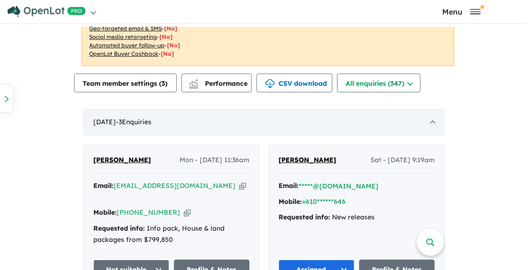  What do you see at coordinates (379, 83) in the screenshot?
I see `button: All enquiries (347)` at bounding box center [379, 83].